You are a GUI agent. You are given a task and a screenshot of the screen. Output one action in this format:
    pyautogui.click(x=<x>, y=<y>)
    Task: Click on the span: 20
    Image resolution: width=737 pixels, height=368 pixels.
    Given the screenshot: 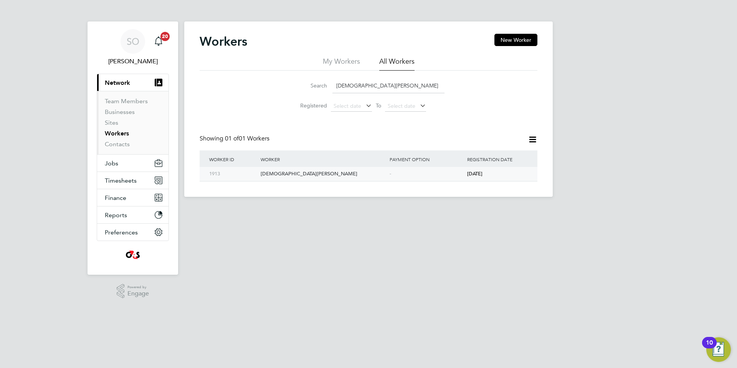 What is the action you would take?
    pyautogui.click(x=165, y=36)
    